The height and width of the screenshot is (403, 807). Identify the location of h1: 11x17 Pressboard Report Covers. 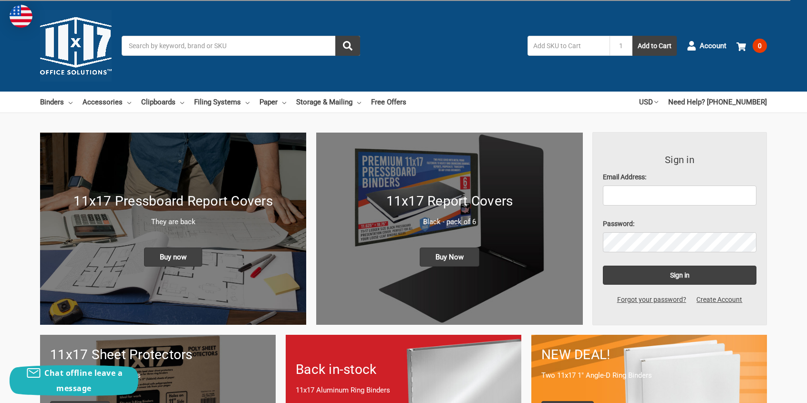
(173, 201).